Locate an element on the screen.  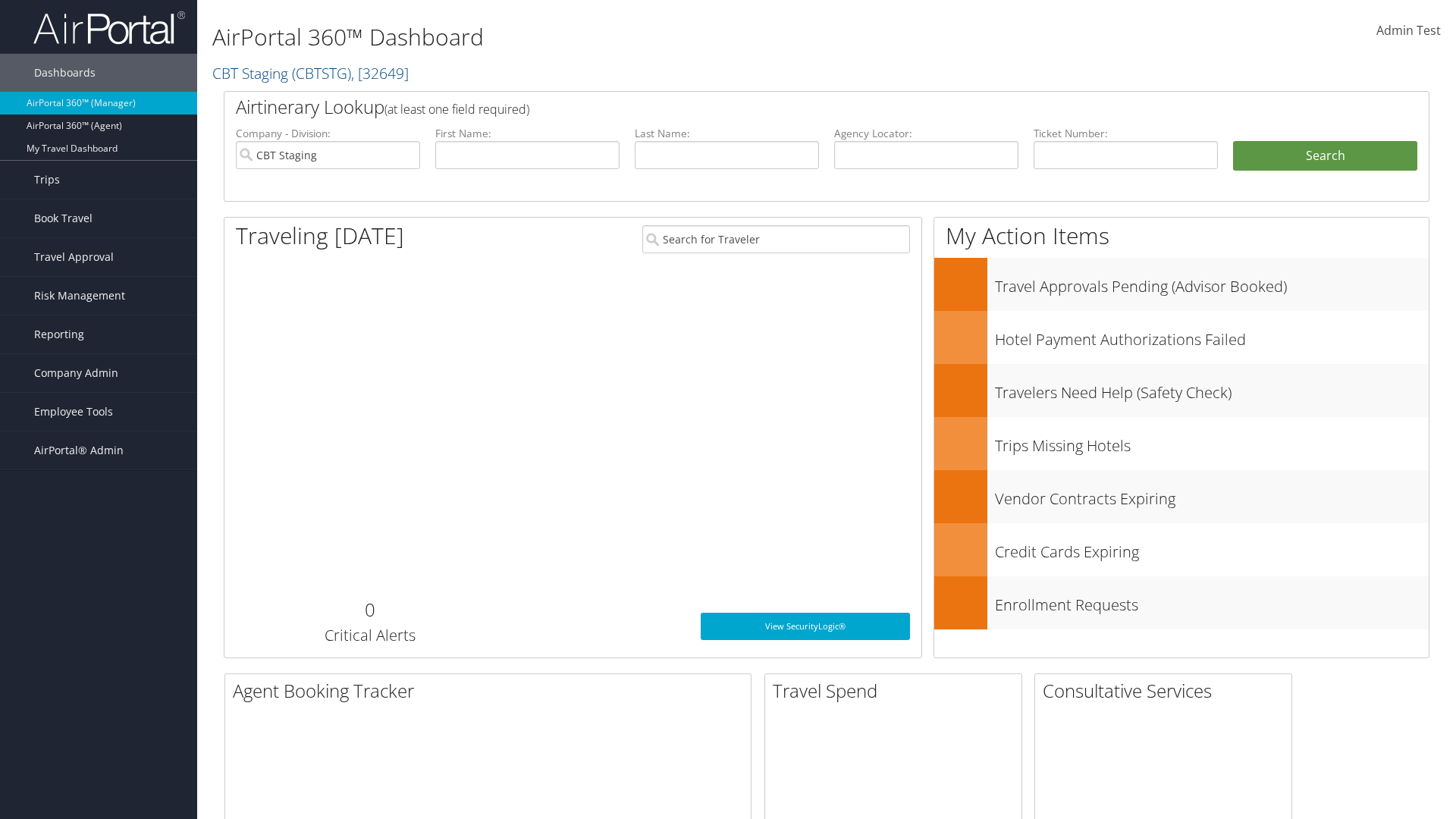
span: Reporting is located at coordinates (60, 334).